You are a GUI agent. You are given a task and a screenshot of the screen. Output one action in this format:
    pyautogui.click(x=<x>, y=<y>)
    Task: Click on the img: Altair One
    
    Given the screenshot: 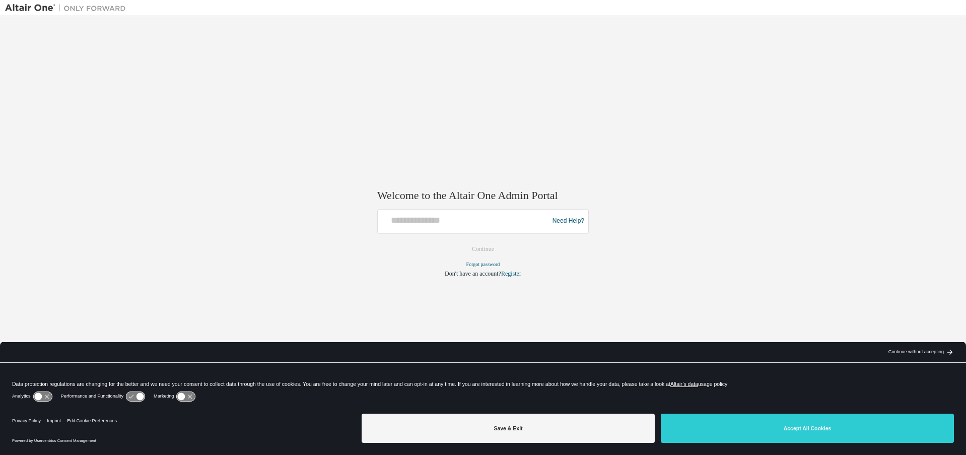 What is the action you would take?
    pyautogui.click(x=68, y=8)
    